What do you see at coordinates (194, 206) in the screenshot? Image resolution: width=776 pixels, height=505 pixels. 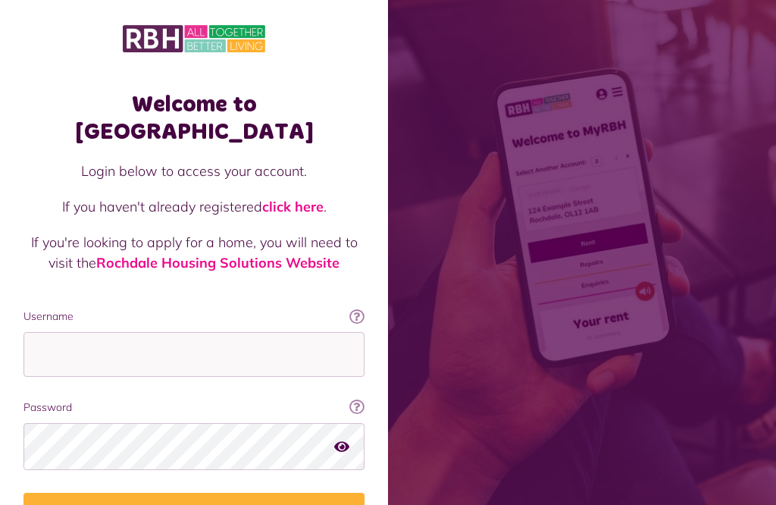 I see `p: If you haven't already registered .` at bounding box center [194, 206].